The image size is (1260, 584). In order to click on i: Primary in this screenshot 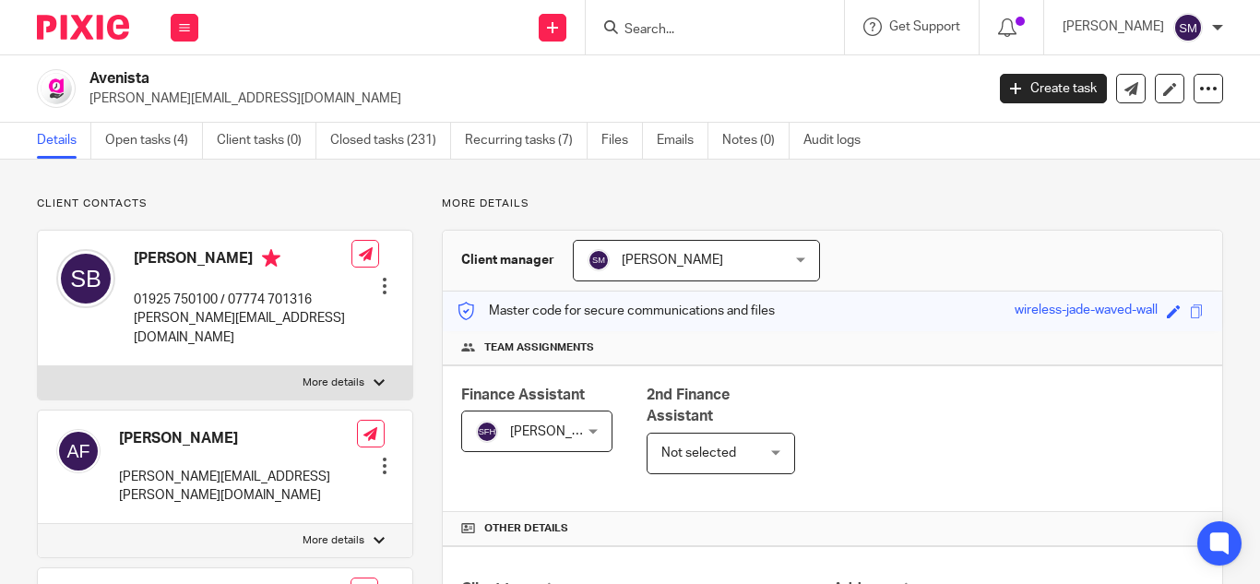, I will do `click(271, 258)`.